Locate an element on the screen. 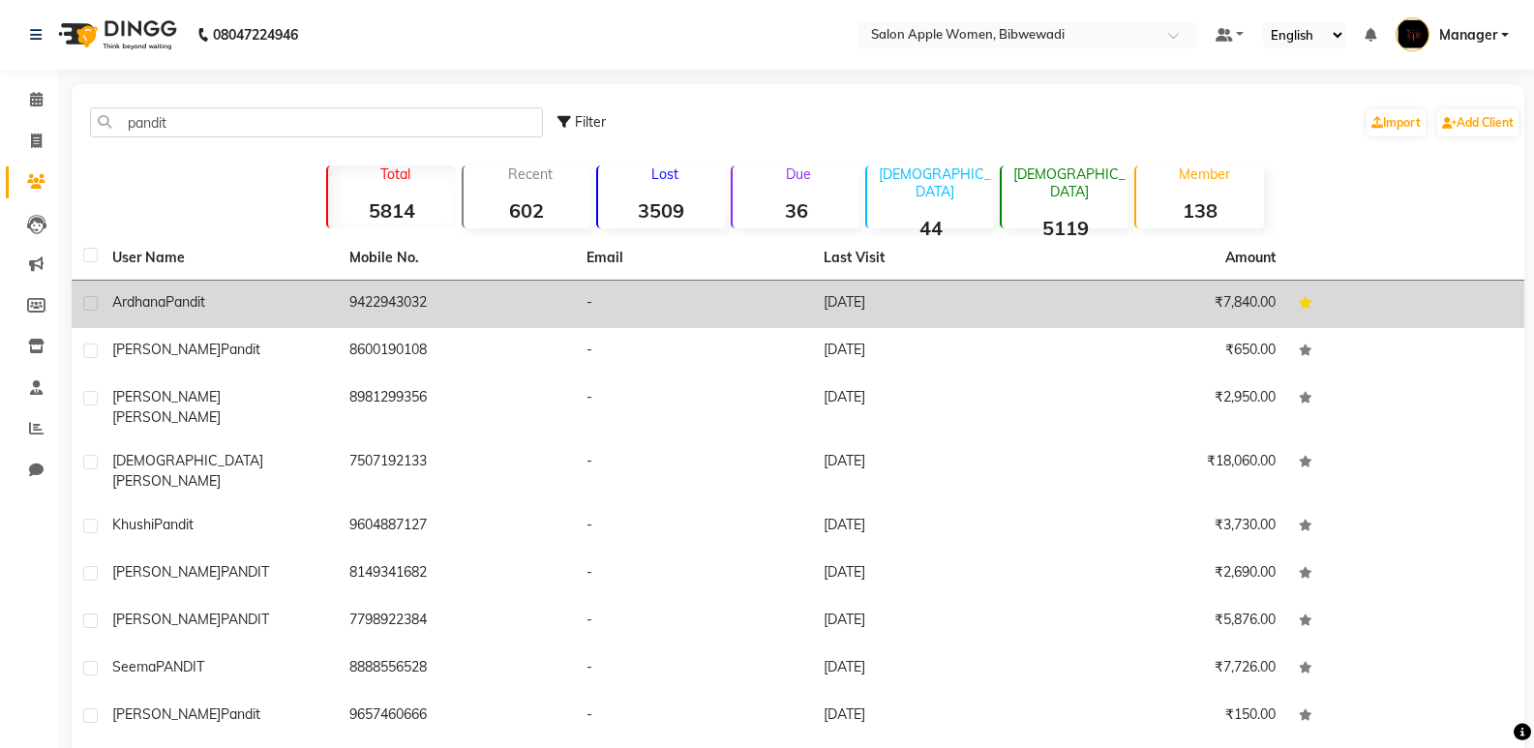 The width and height of the screenshot is (1534, 748). td: 7507192133 is located at coordinates (456, 471).